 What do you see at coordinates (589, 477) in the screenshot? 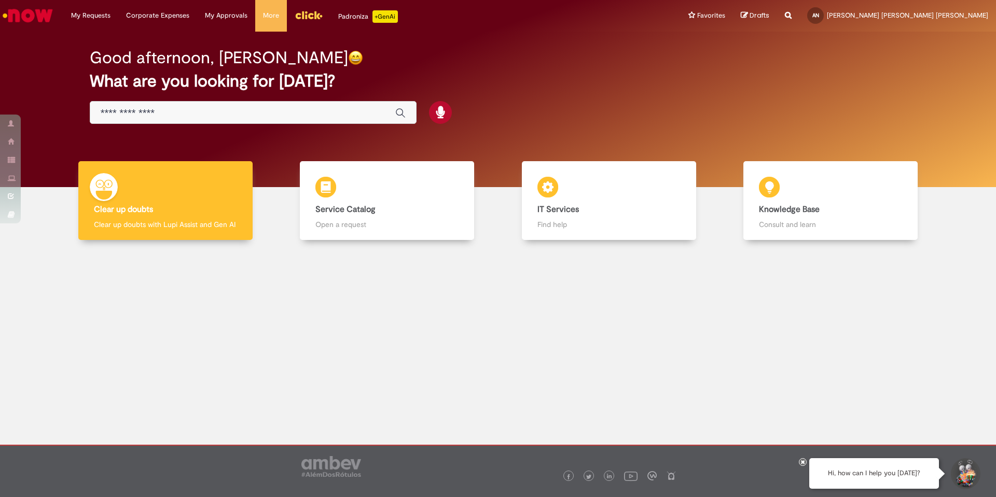
I see `img: logo_footer_twitter.png` at bounding box center [589, 477].